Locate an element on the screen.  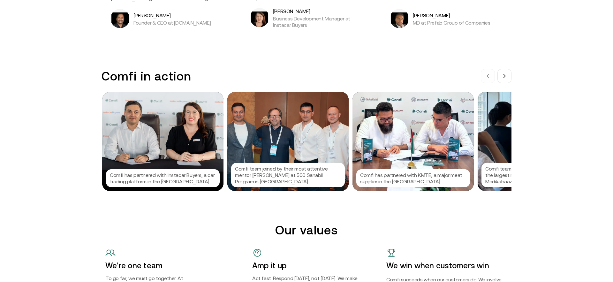
p: Comfi team introducing the platform to one of the largest medical supplies company Medikabaazar is located at coordinates (538, 175).